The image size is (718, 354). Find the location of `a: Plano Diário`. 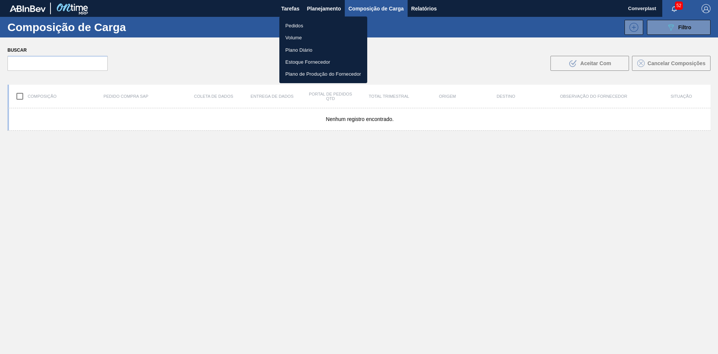

a: Plano Diário is located at coordinates (323, 50).